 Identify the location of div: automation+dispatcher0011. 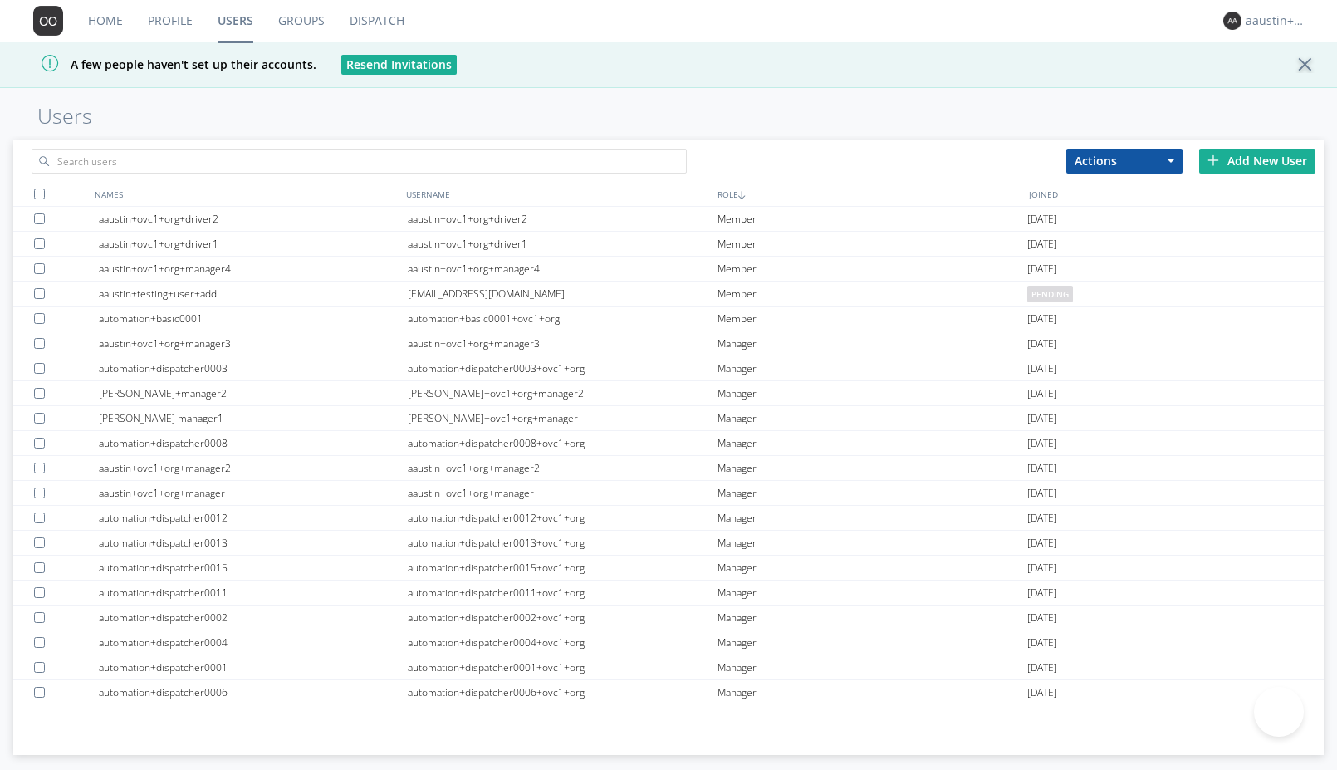
(253, 592).